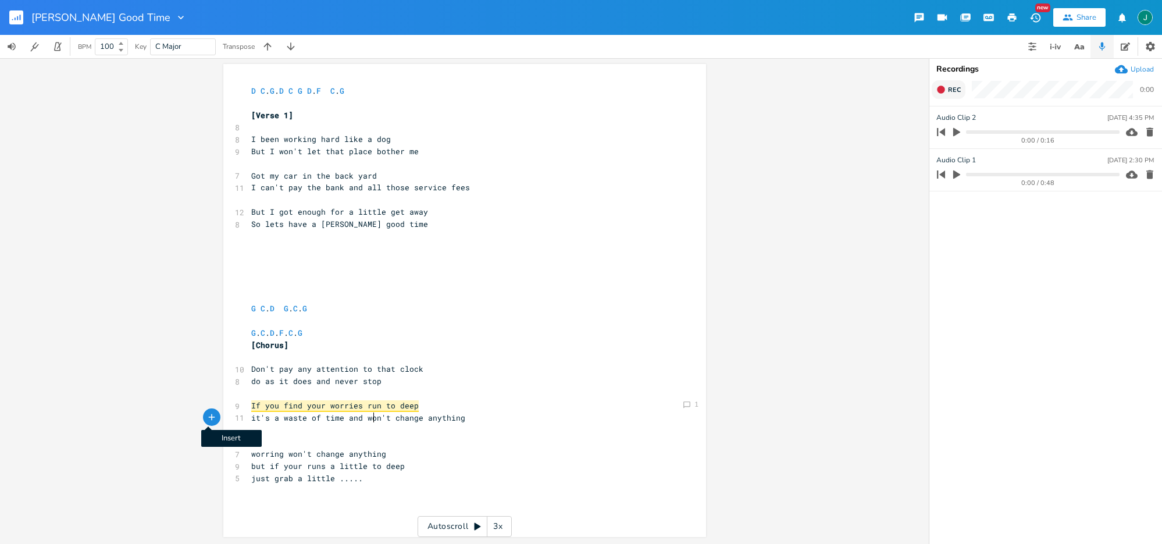 This screenshot has height=544, width=1162. I want to click on div: 0:00 / 0:16, so click(1038, 140).